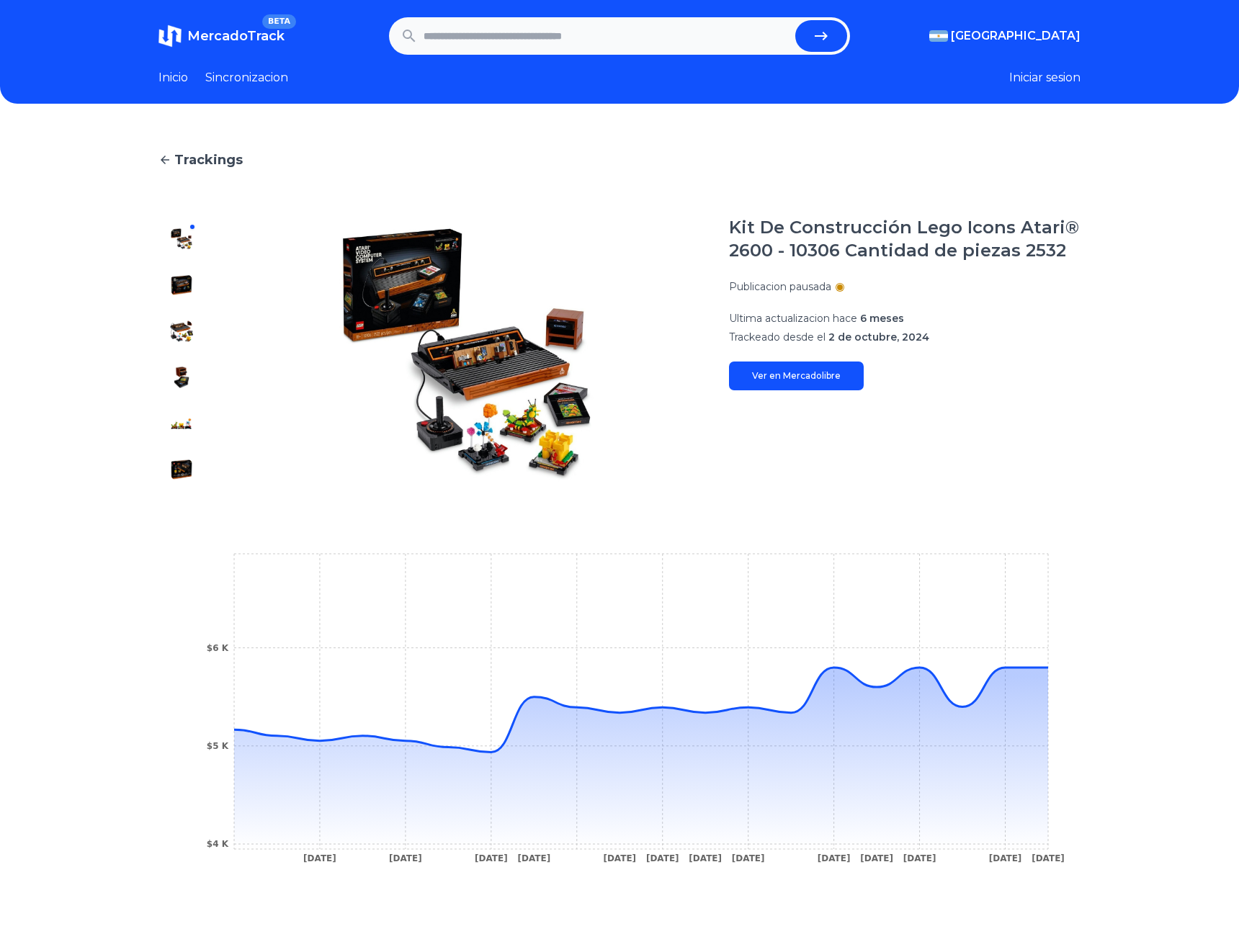 The width and height of the screenshot is (1239, 952). What do you see at coordinates (777, 337) in the screenshot?
I see `span: Trackeado desde el` at bounding box center [777, 337].